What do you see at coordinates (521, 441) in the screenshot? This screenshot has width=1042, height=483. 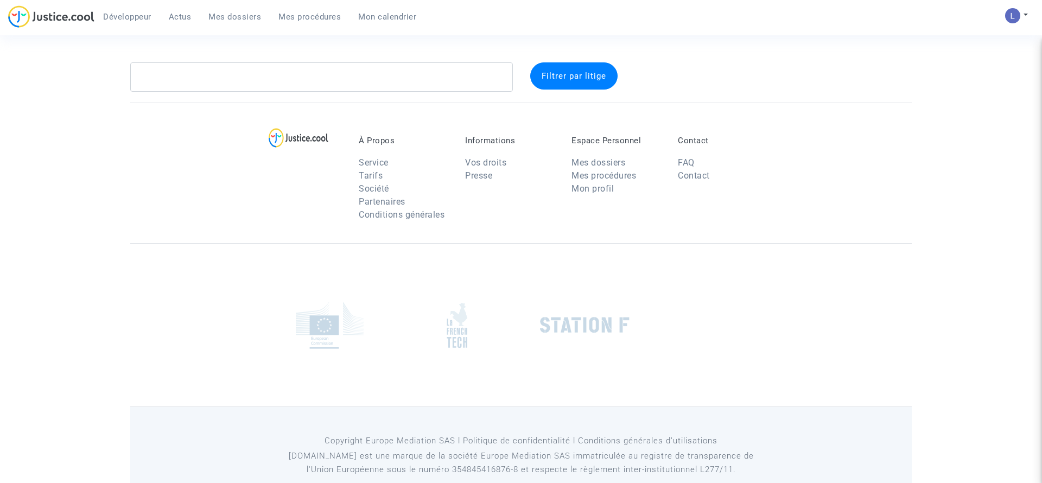 I see `p: Copyright Europe Mediation SAS l Politique de confidentialité l Conditions générales d’utilisa...` at bounding box center [521, 441].